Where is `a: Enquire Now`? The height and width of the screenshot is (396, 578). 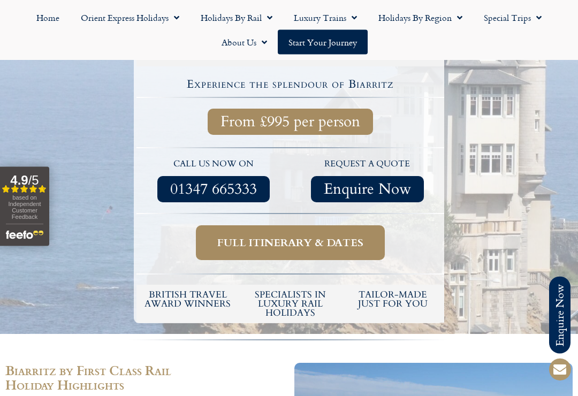 a: Enquire Now is located at coordinates (367, 189).